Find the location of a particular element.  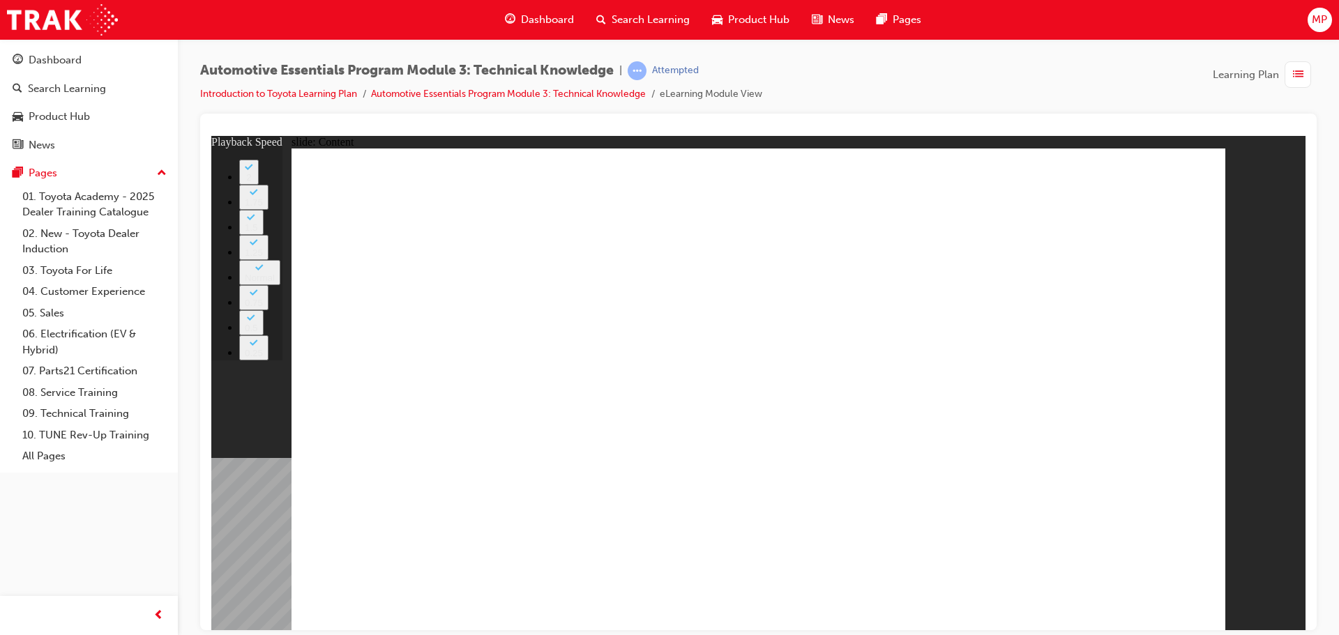

span: Dashboard is located at coordinates (547, 20).